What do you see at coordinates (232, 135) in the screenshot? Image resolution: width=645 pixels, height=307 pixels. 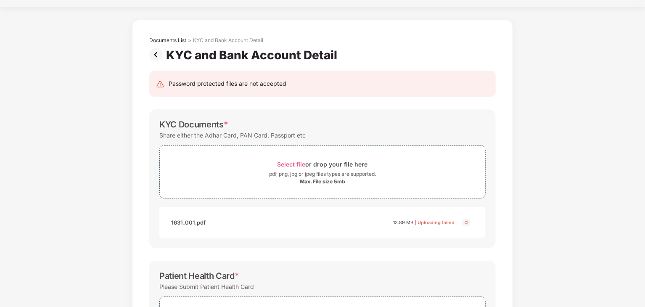 I see `div: Share either the Adhar Card, PAN Card, Passport etc` at bounding box center [232, 135].